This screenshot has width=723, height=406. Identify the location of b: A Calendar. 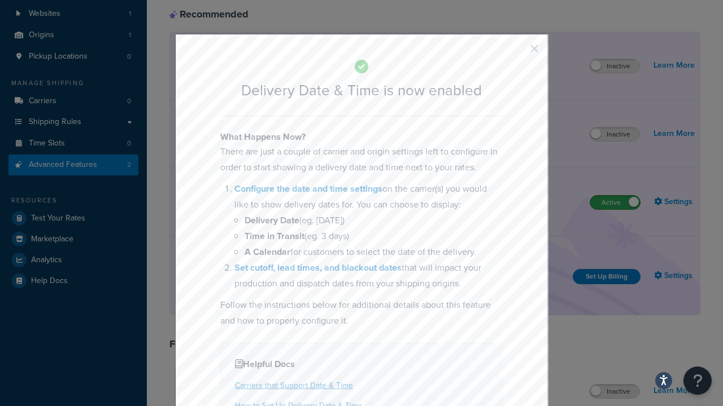
(267, 252).